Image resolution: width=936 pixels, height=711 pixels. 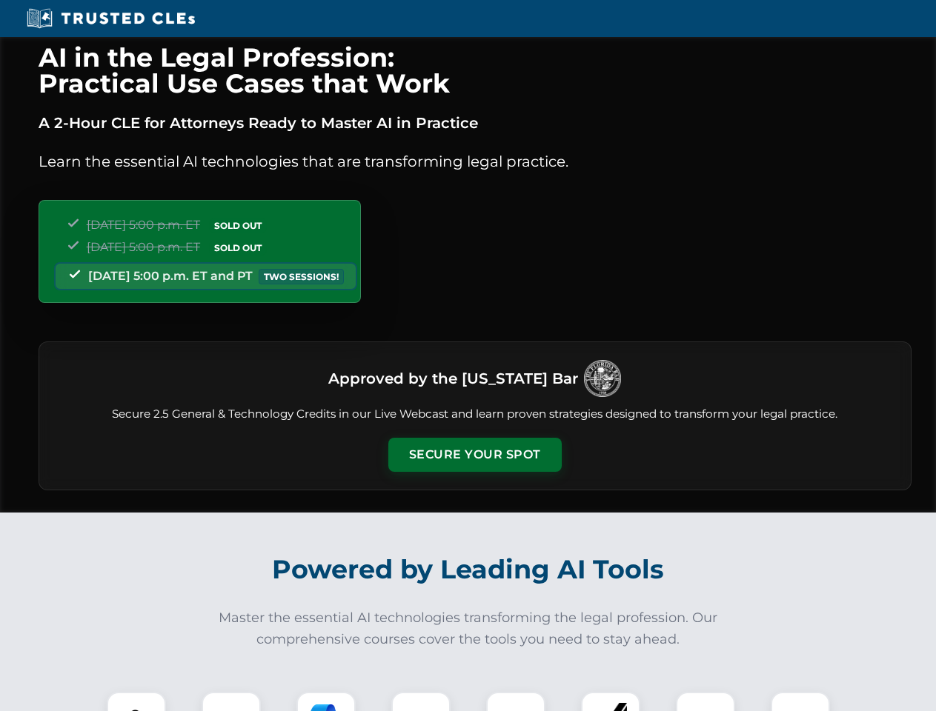 I want to click on h2: Powered by Leading AI Tools, so click(x=468, y=570).